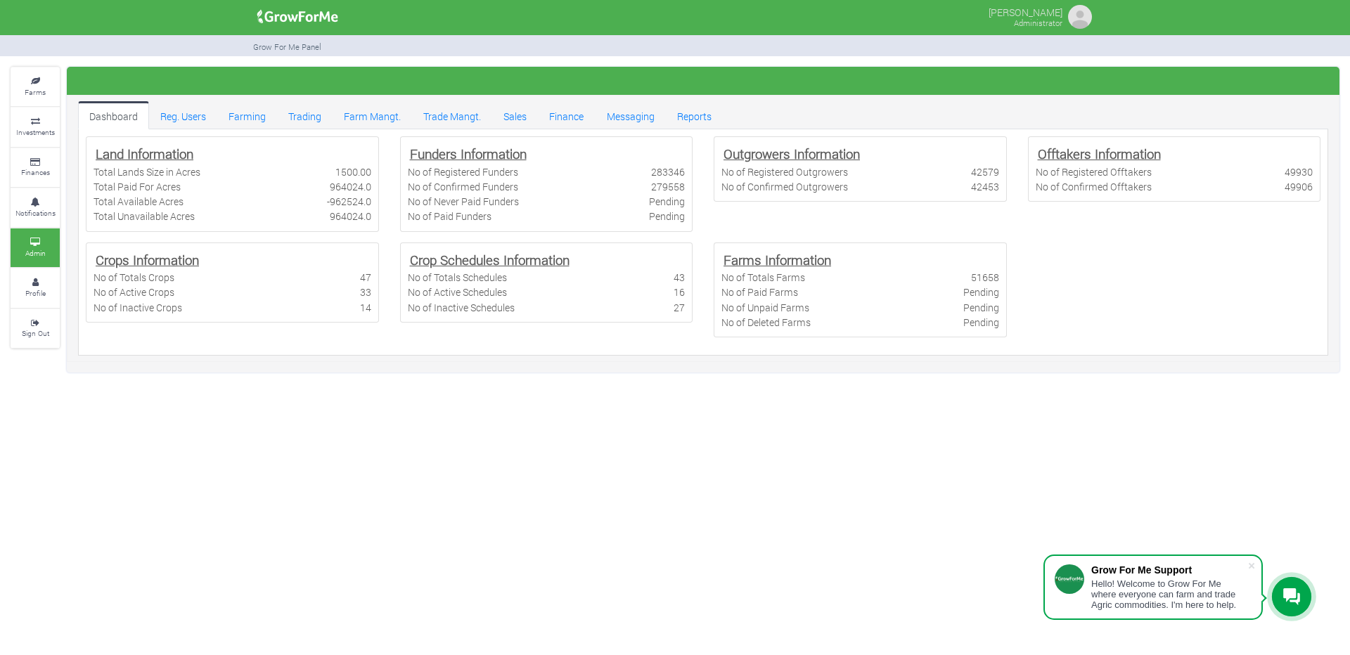  What do you see at coordinates (1099, 153) in the screenshot?
I see `b: Offtakers Information` at bounding box center [1099, 153].